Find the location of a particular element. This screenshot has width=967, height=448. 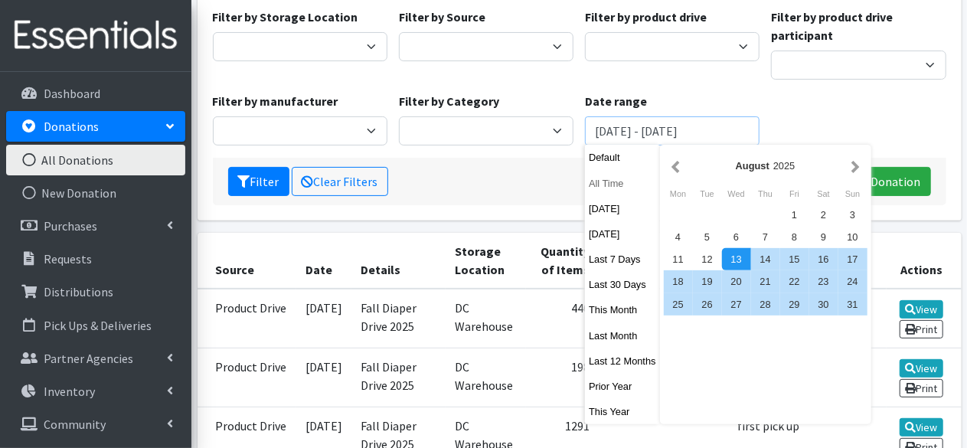

div: 30 is located at coordinates (824, 304).